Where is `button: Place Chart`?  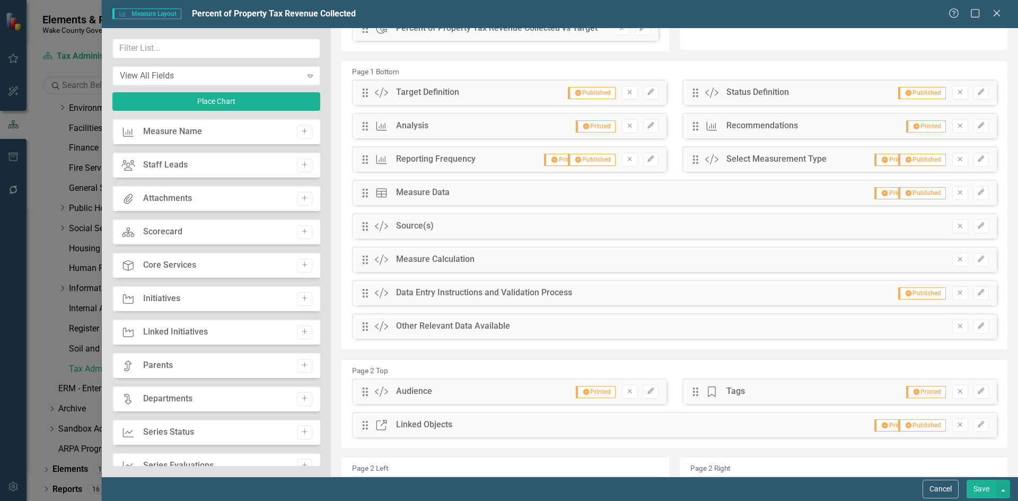
button: Place Chart is located at coordinates (216, 101).